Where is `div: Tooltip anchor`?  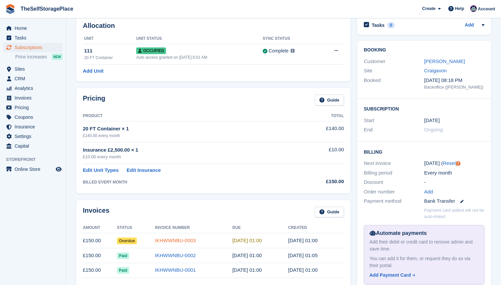
div: Tooltip anchor is located at coordinates (459, 163).